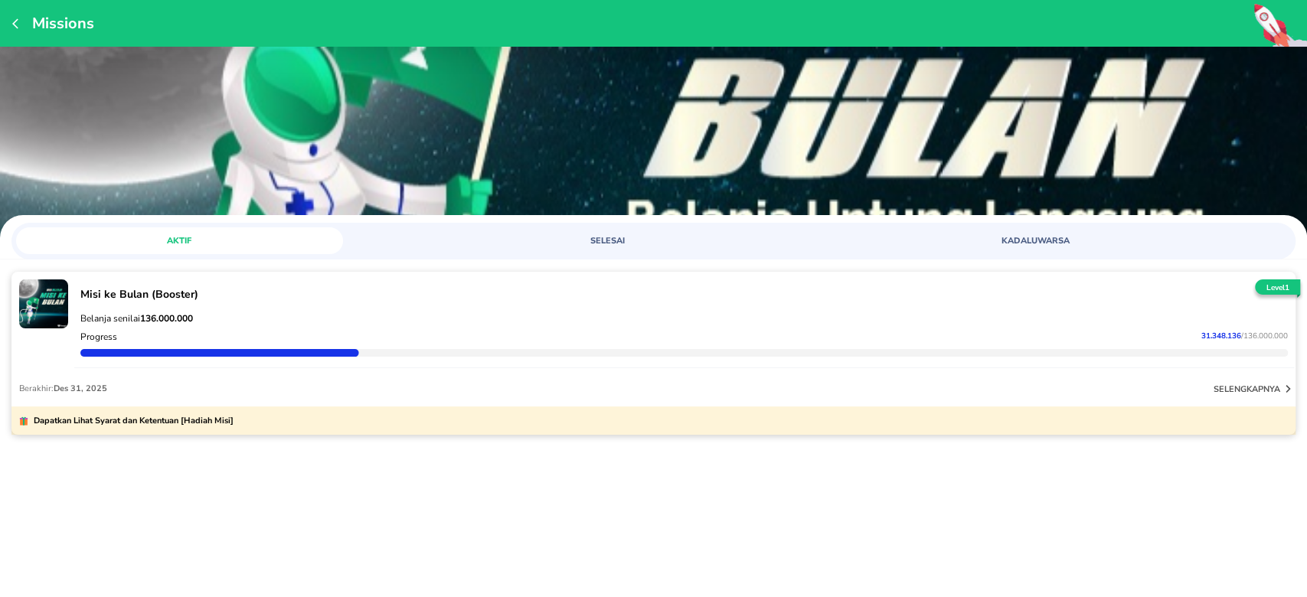 This screenshot has width=1307, height=597. Describe the element at coordinates (1081, 240) in the screenshot. I see `a: KADALUWARSA` at that location.